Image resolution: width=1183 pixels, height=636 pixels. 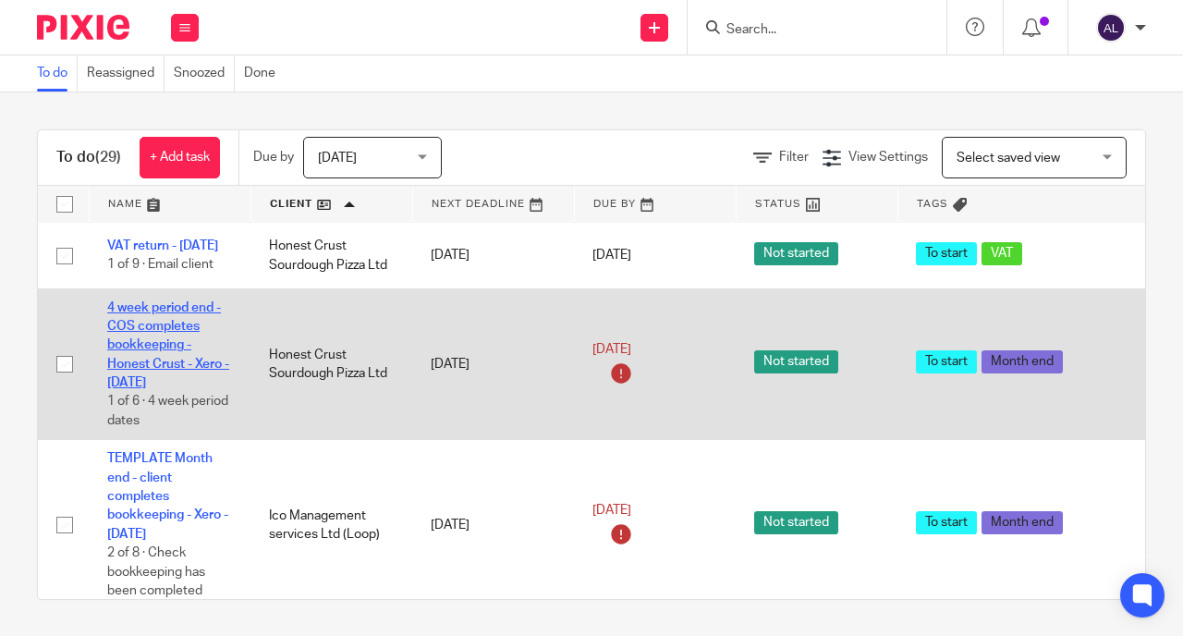 What do you see at coordinates (160, 265) in the screenshot?
I see `span: 1 of 9 · Email client` at bounding box center [160, 265].